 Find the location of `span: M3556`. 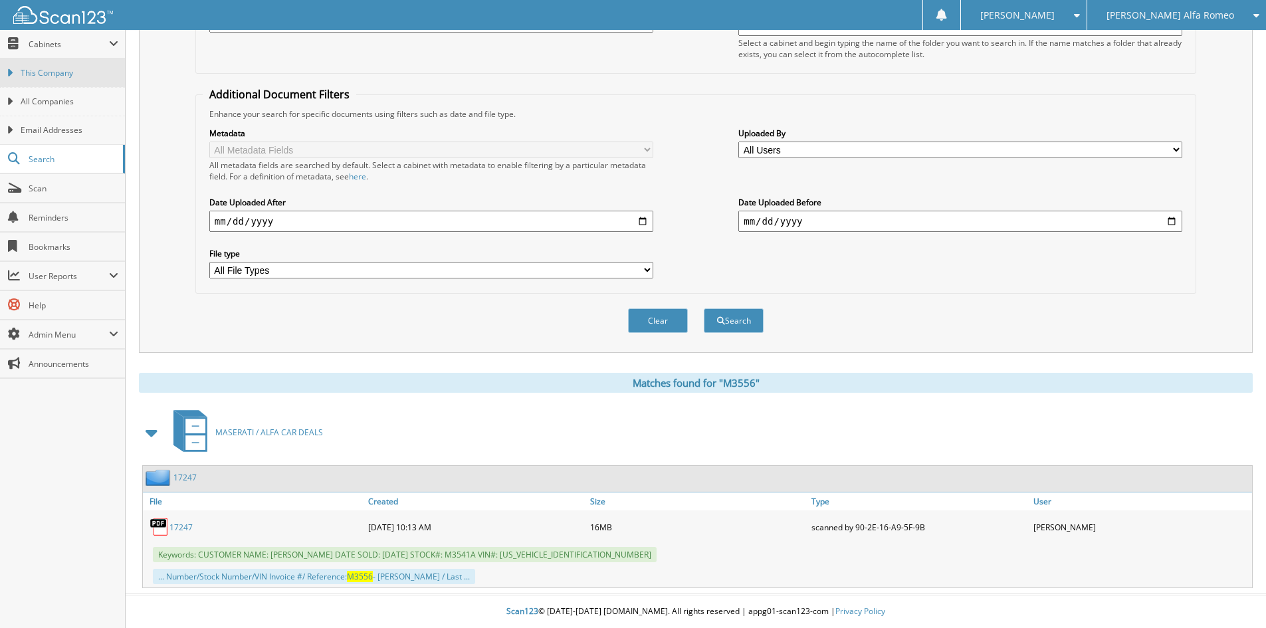

span: M3556 is located at coordinates (360, 576).